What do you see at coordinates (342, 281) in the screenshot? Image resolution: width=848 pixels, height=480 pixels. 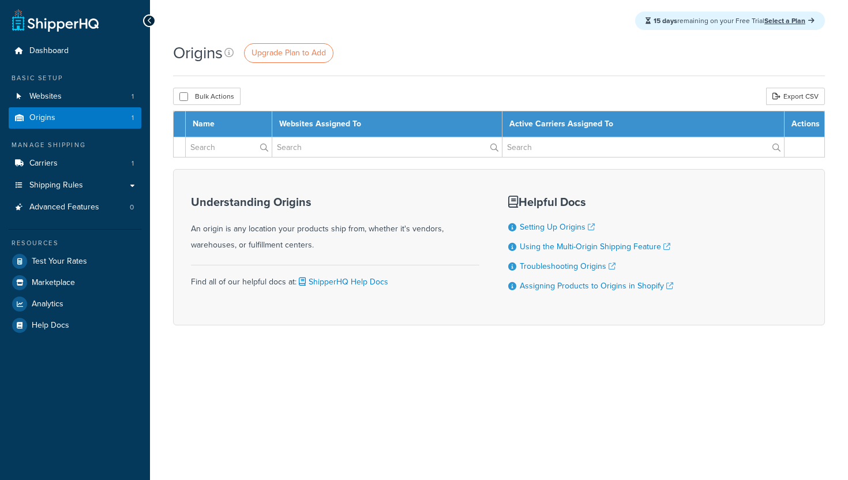 I see `a: ShipperHQ Help Docs` at bounding box center [342, 281].